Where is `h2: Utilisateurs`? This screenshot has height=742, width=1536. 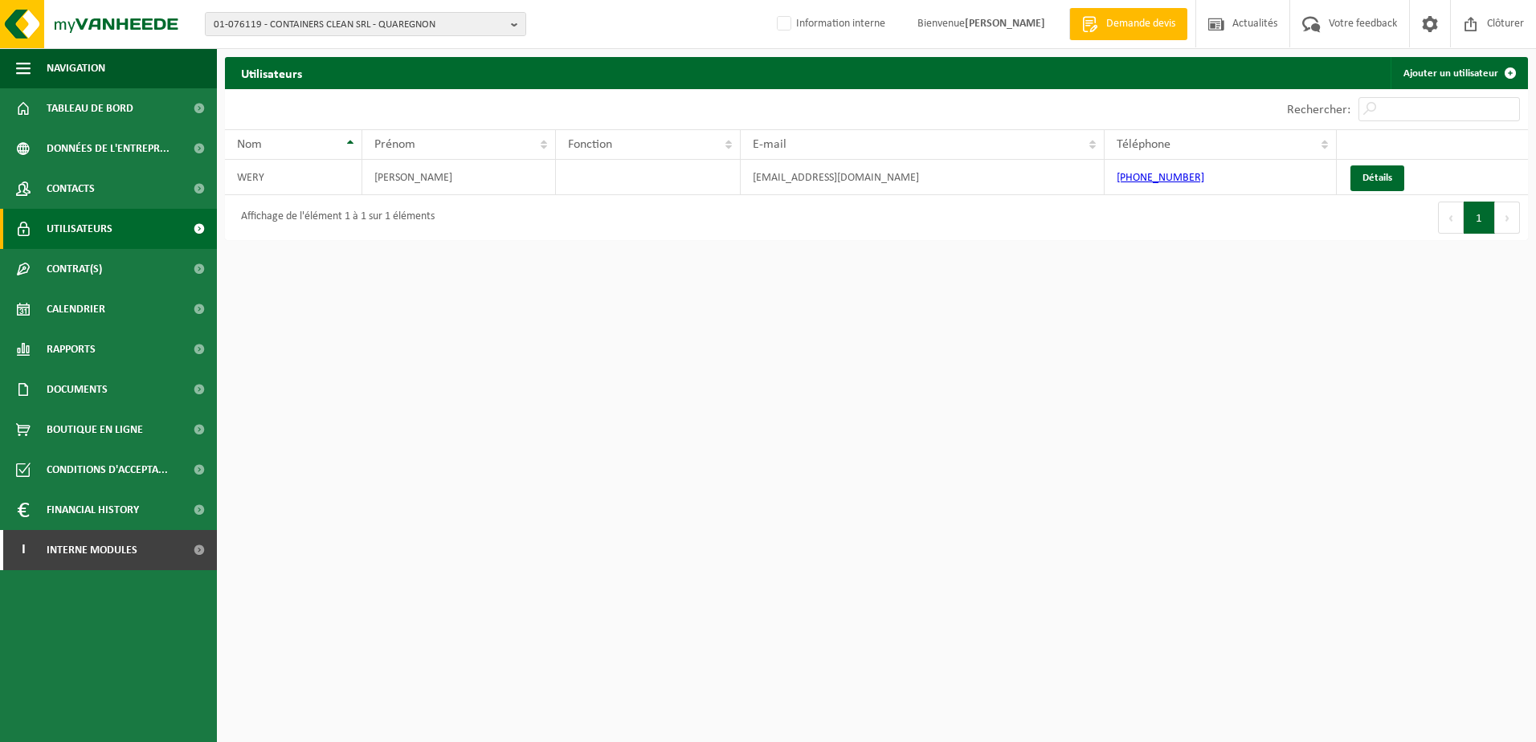 h2: Utilisateurs is located at coordinates (272, 72).